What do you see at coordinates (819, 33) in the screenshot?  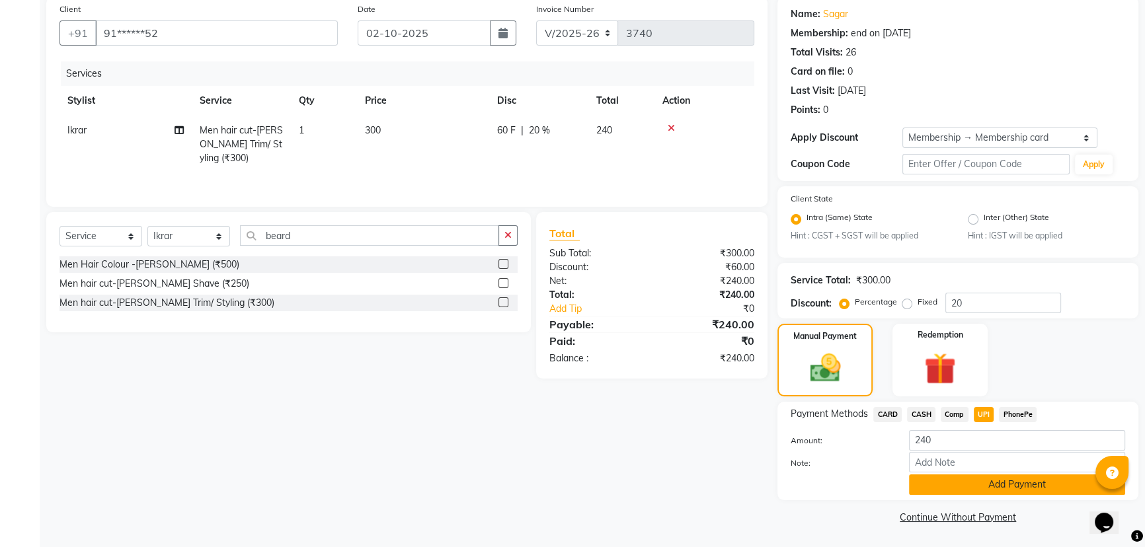 I see `div: Membership:` at bounding box center [819, 33].